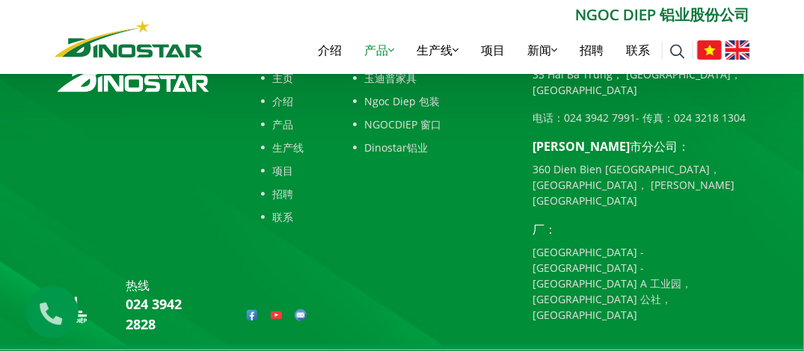 The height and width of the screenshot is (351, 804). Describe the element at coordinates (283, 194) in the screenshot. I see `font: 招聘` at that location.